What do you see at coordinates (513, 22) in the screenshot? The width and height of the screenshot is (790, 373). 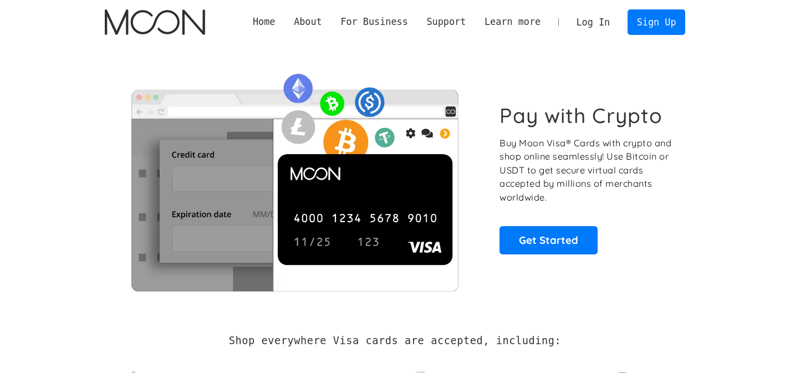 I see `div: Learn more` at bounding box center [513, 22].